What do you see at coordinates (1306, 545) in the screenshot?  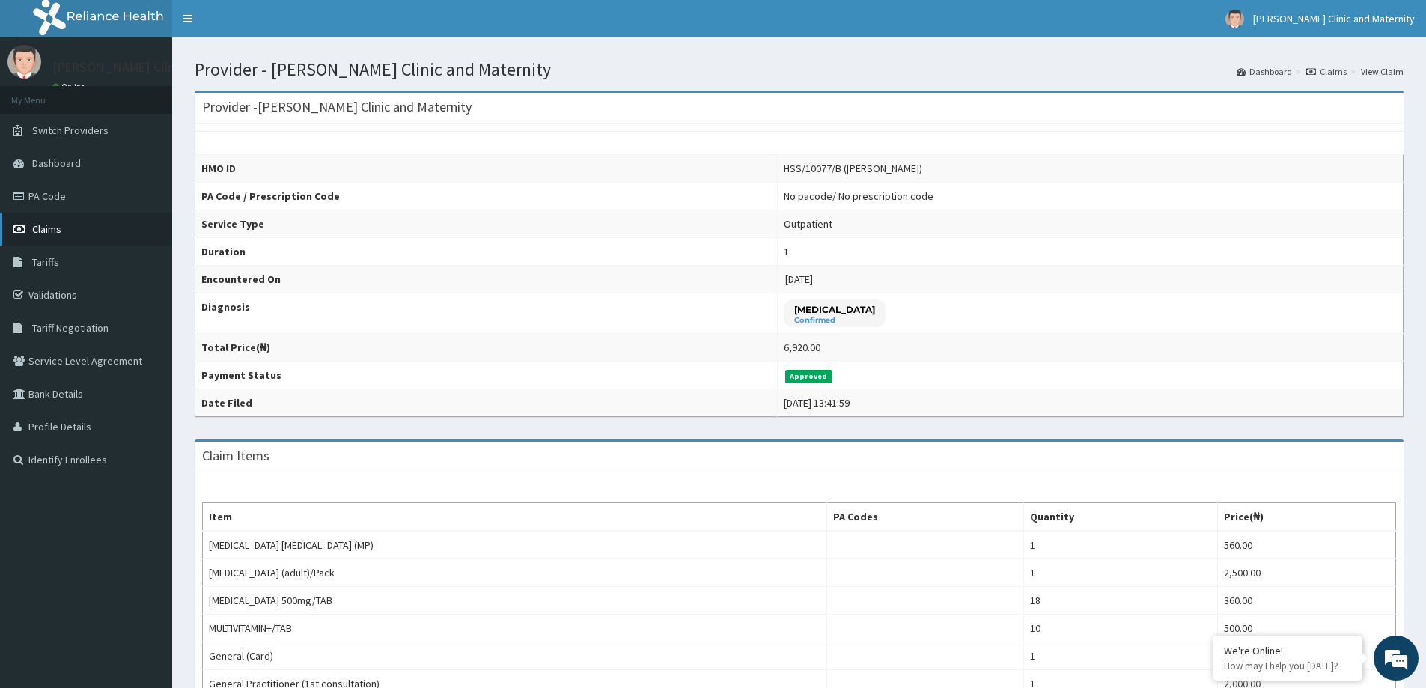 I see `td: 560.00` at bounding box center [1306, 545].